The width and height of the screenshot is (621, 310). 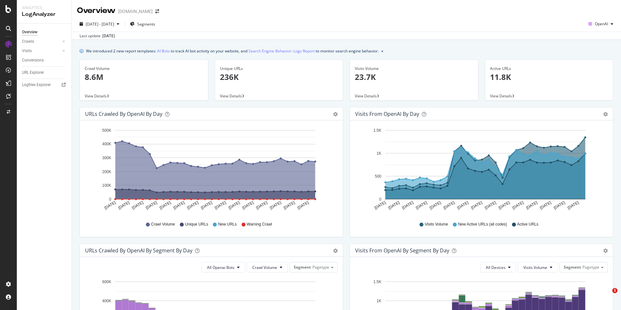 What do you see at coordinates (196, 224) in the screenshot?
I see `span: Unique URLs` at bounding box center [196, 224].